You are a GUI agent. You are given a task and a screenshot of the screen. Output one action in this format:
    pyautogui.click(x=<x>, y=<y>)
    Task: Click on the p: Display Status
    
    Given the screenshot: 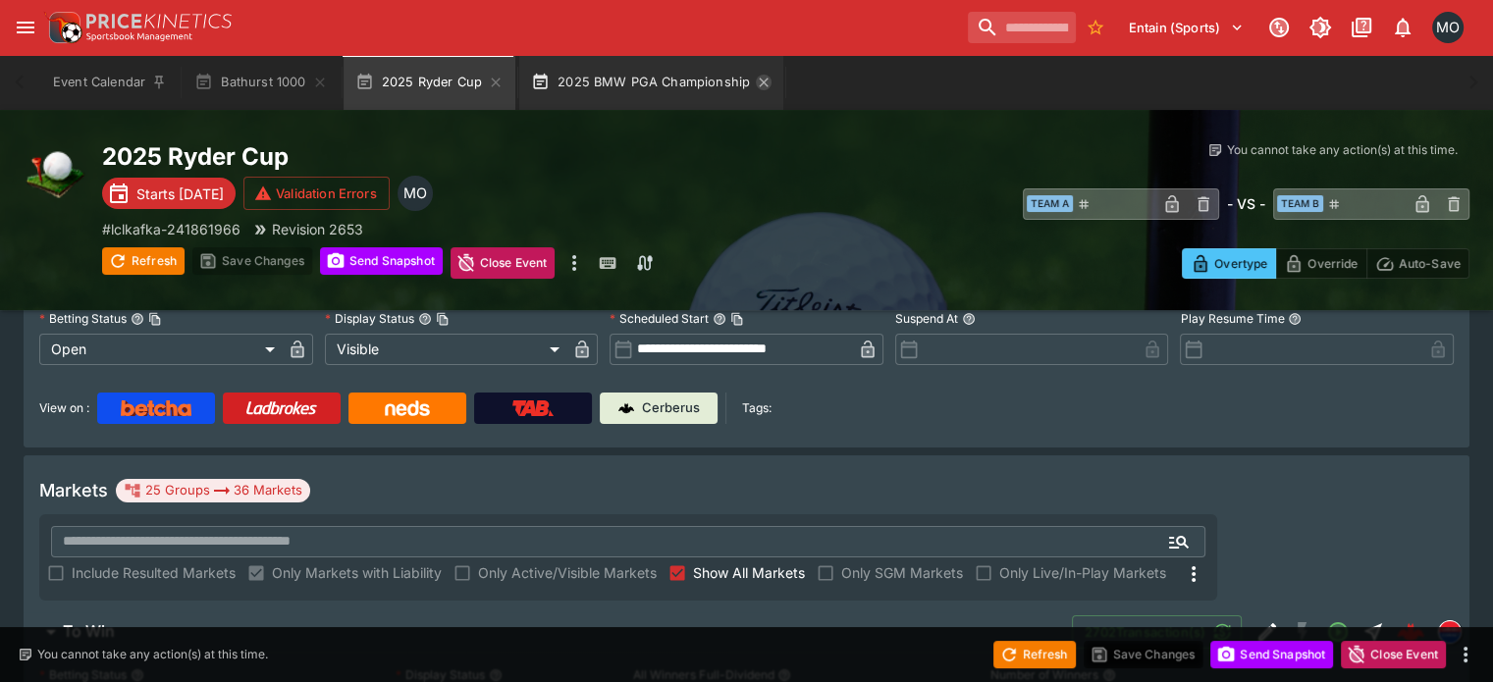 What is the action you would take?
    pyautogui.click(x=369, y=318)
    